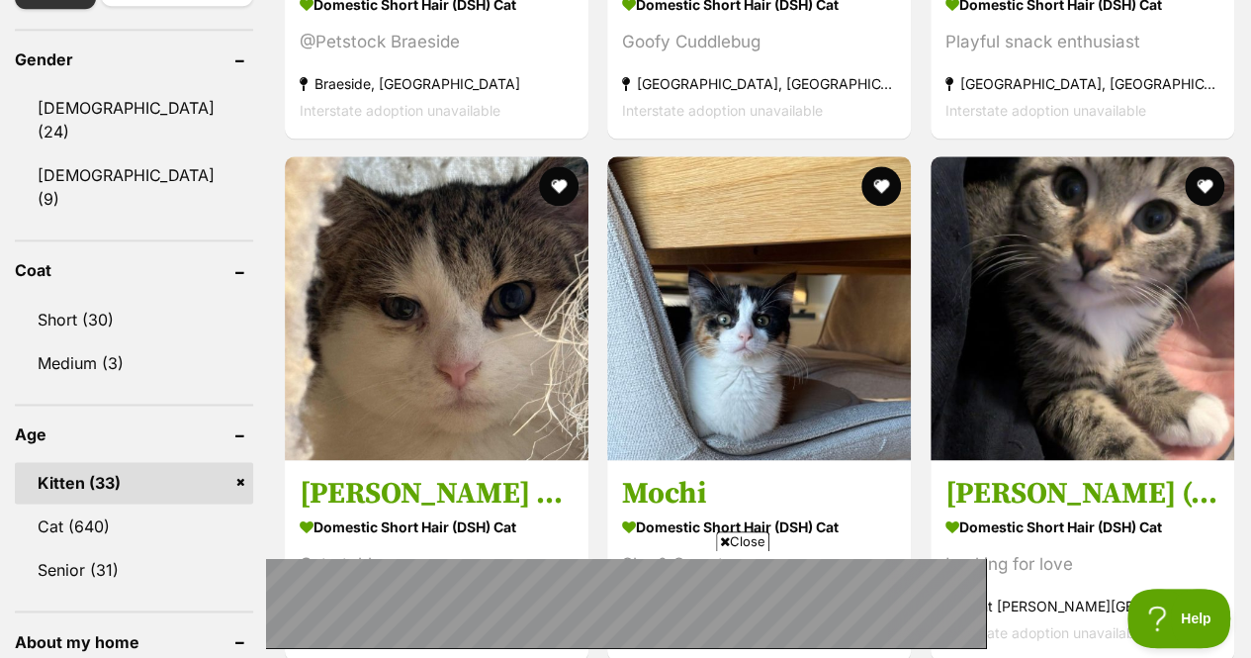 The height and width of the screenshot is (658, 1251). I want to click on header: Coat, so click(133, 270).